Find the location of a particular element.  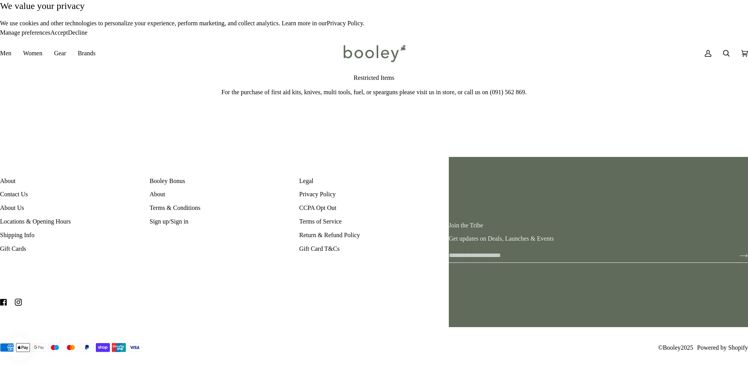

span: Gear is located at coordinates (60, 53).